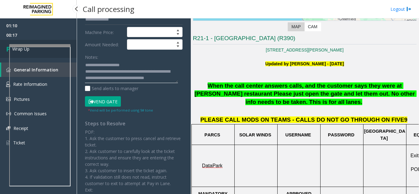 The image size is (419, 194). What do you see at coordinates (91, 56) in the screenshot?
I see `label: Notes:` at bounding box center [91, 56].